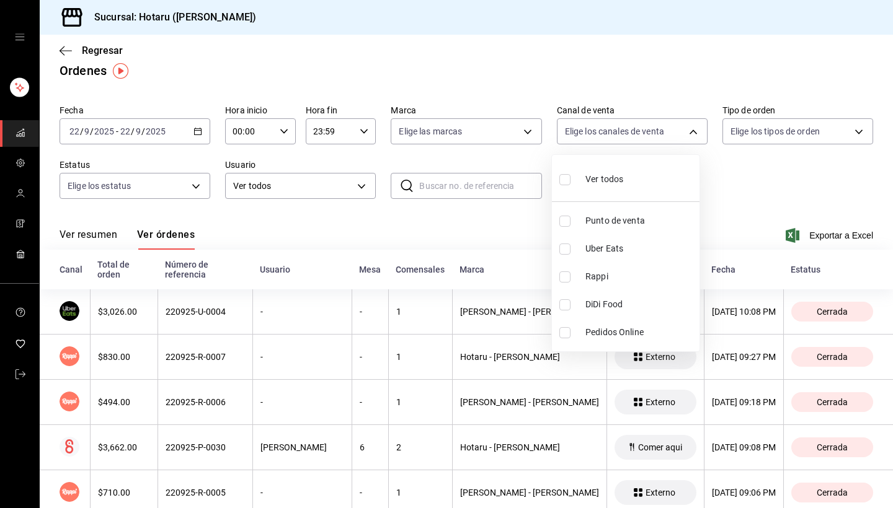  What do you see at coordinates (640, 332) in the screenshot?
I see `span: Pedidos Online` at bounding box center [640, 332].